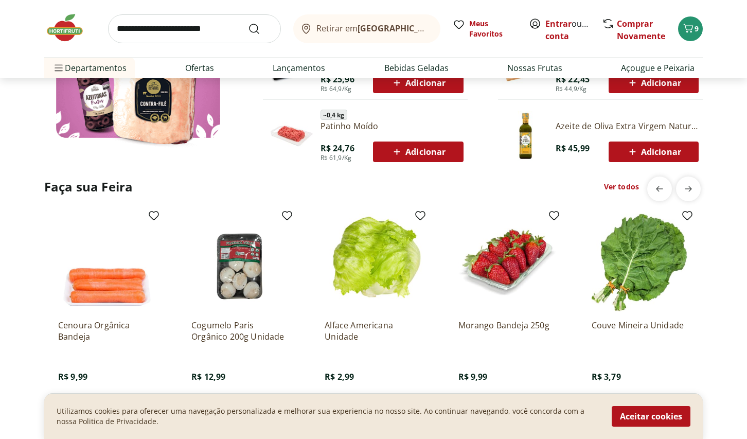 The height and width of the screenshot is (439, 747). What do you see at coordinates (337, 79) in the screenshot?
I see `span: R$ 25,96` at bounding box center [337, 79].